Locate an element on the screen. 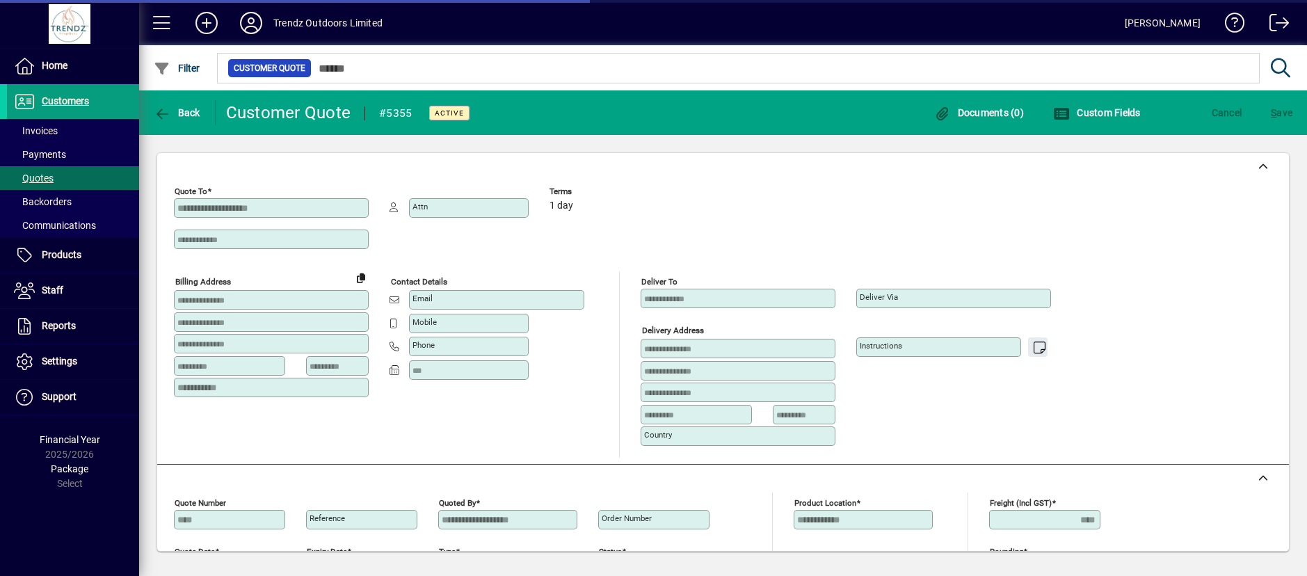 The width and height of the screenshot is (1307, 576). a: Knowledge Base is located at coordinates (1230, 25).